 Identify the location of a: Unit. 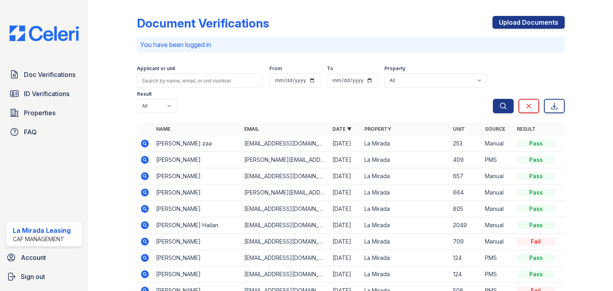
(459, 129).